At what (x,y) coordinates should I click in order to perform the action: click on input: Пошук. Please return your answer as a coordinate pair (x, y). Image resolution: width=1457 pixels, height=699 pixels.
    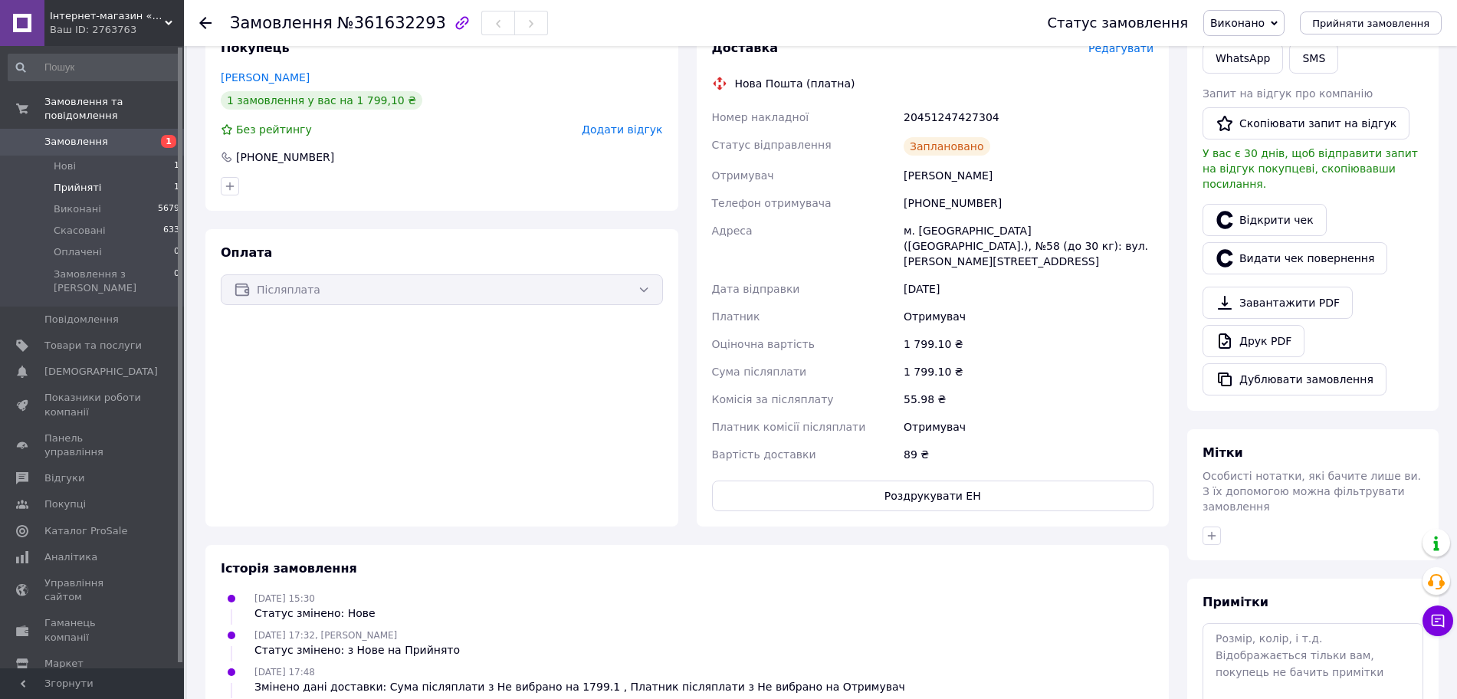
    Looking at the image, I should click on (94, 67).